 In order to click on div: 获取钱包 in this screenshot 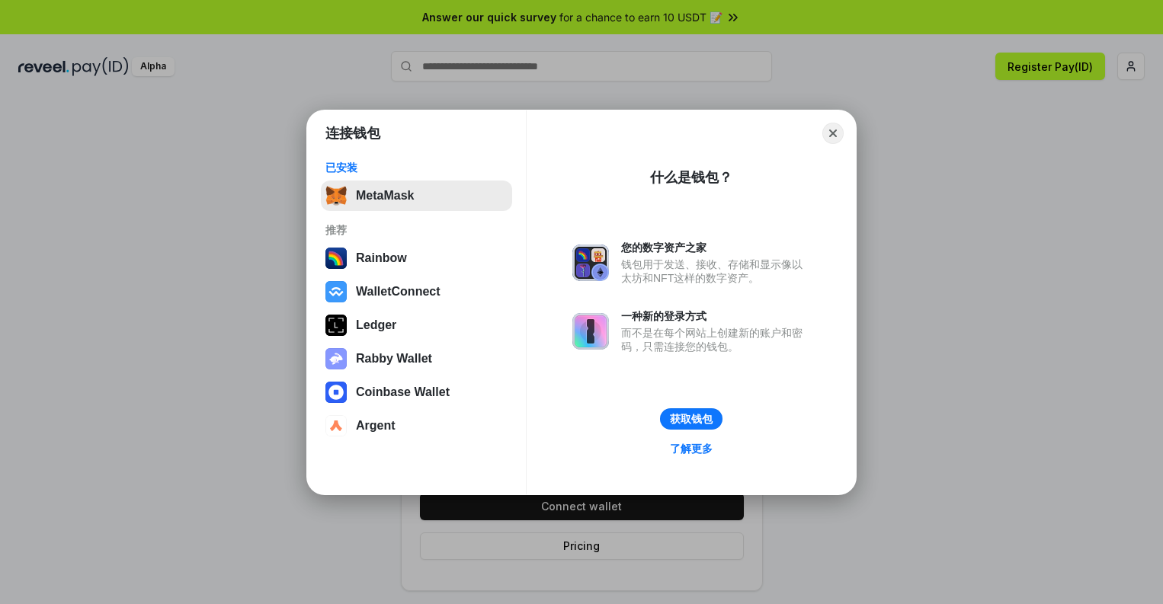, I will do `click(691, 419)`.